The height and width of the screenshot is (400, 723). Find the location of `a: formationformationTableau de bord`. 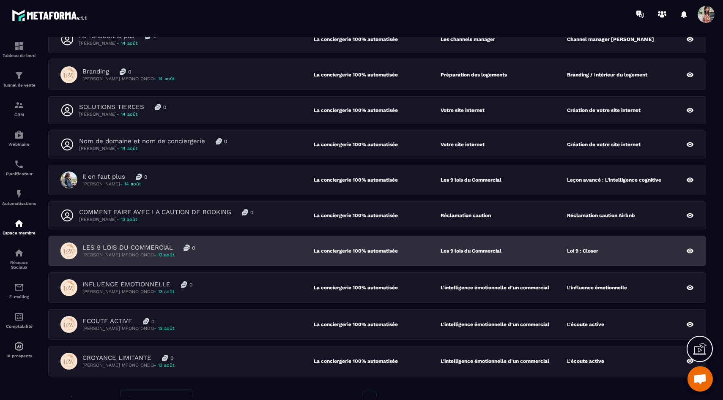

a: formationformationTableau de bord is located at coordinates (19, 49).